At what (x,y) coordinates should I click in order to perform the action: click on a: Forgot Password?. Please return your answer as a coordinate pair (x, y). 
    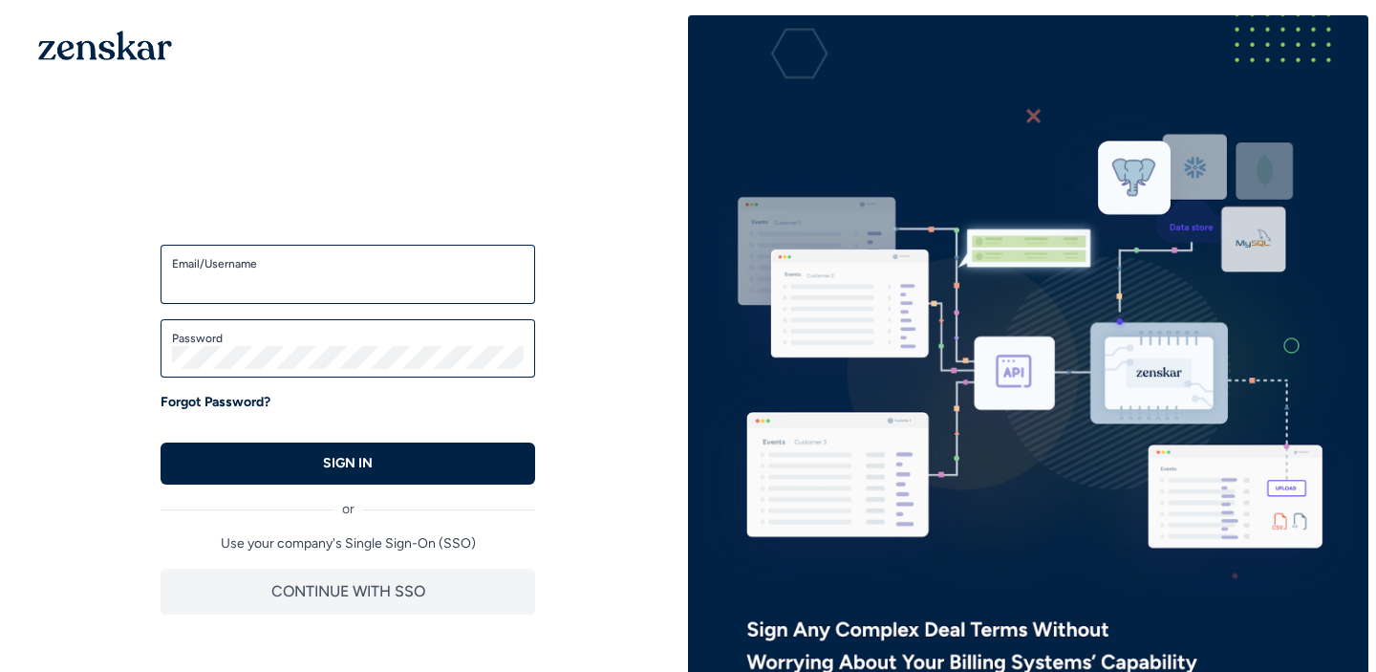
    Looking at the image, I should click on (215, 402).